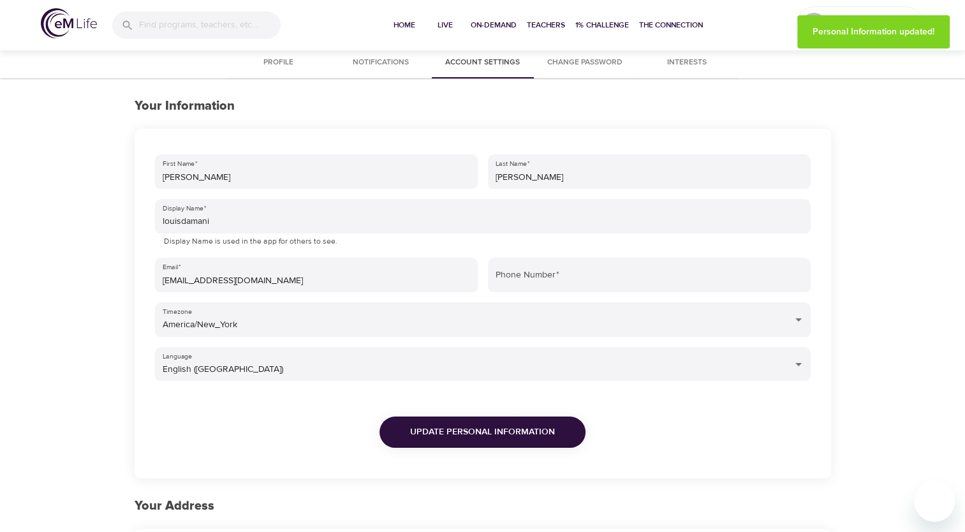  I want to click on span: Account Settings, so click(483, 63).